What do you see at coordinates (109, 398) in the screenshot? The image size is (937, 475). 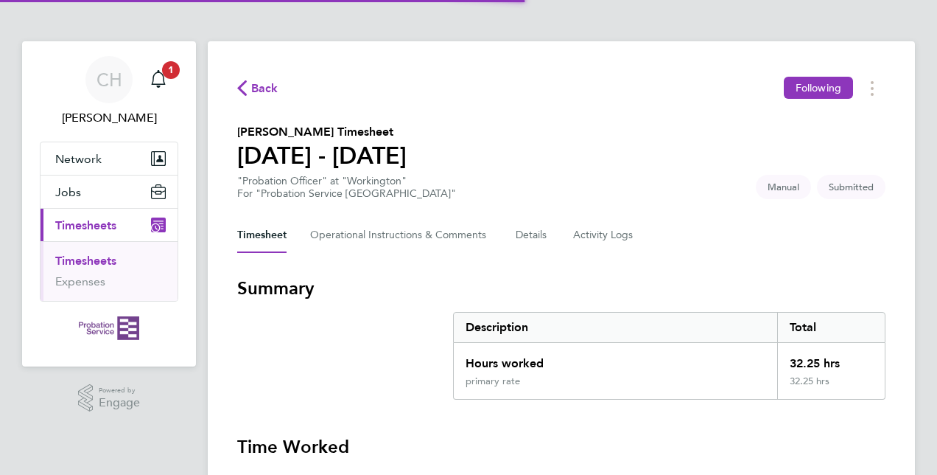 I see `a: Powered byEngage` at bounding box center [109, 398].